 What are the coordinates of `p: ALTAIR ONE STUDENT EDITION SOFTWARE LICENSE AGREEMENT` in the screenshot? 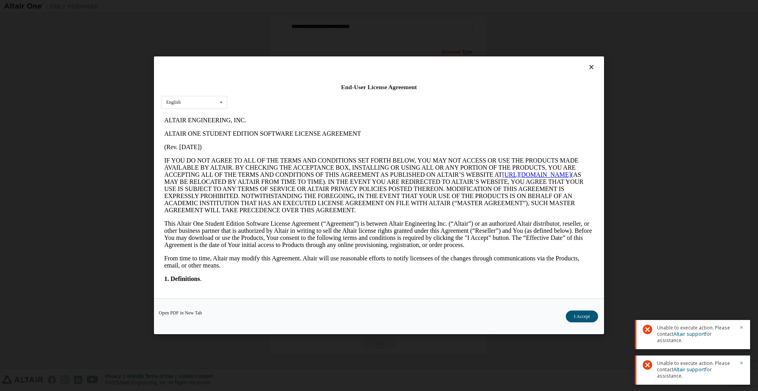 It's located at (218, 20).